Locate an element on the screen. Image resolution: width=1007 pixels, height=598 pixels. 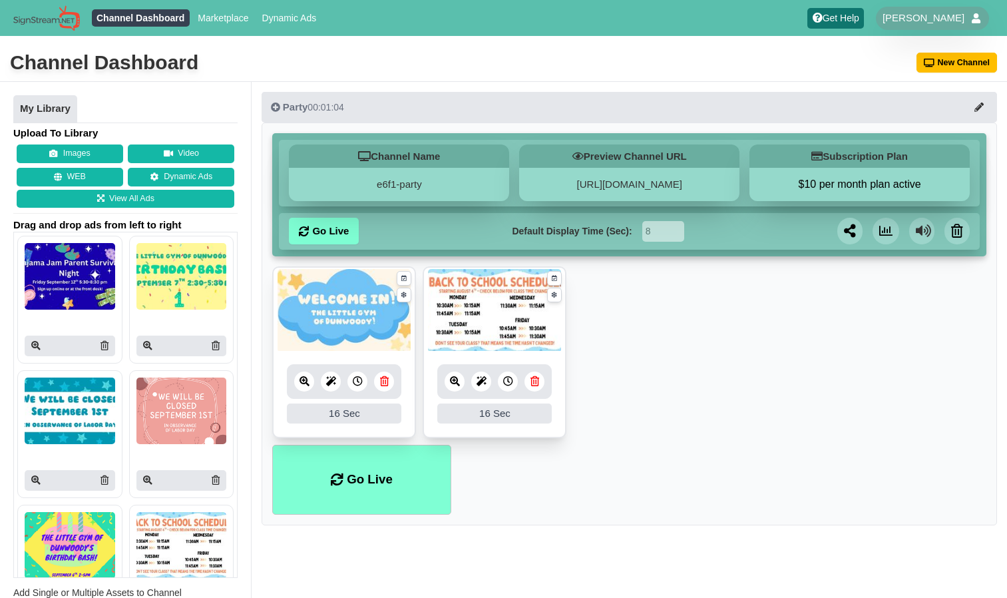
button: Images is located at coordinates (70, 154).